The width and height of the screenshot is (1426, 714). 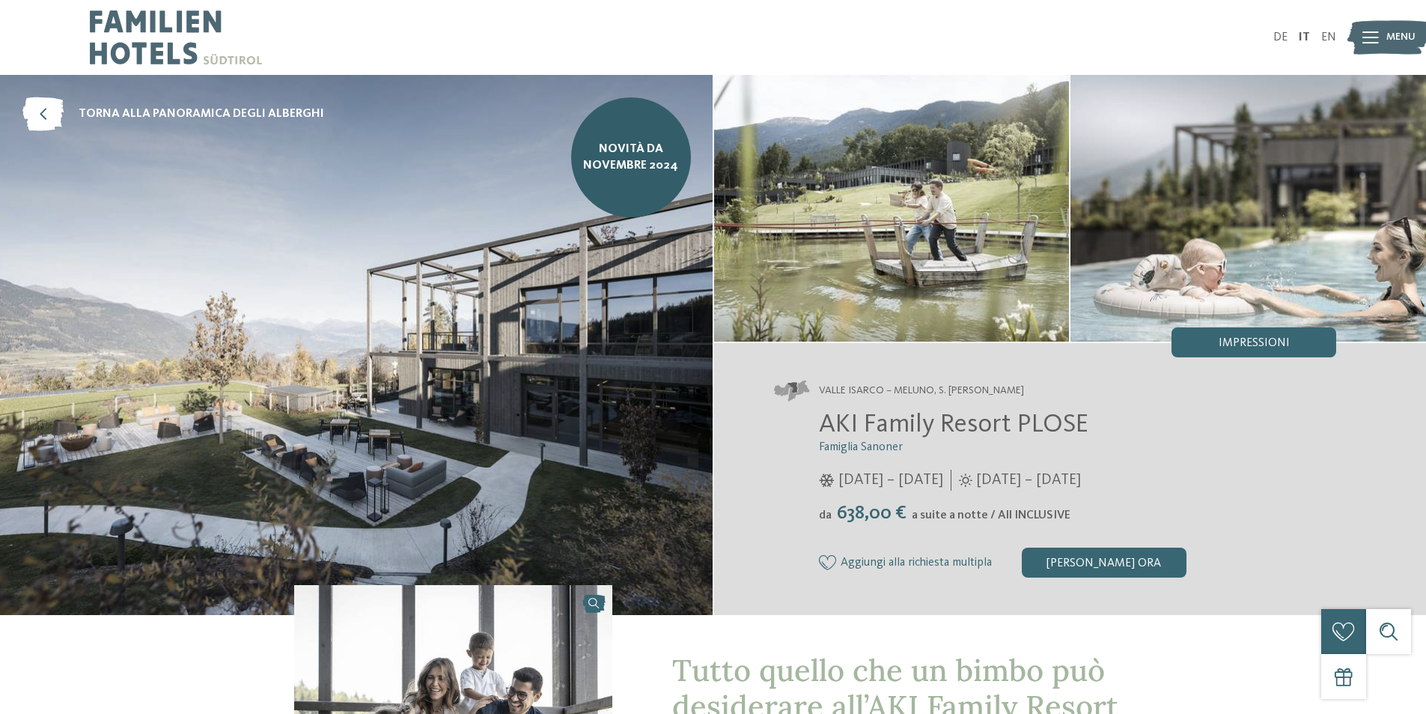 I want to click on span: Famiglia Sanoner, so click(x=861, y=447).